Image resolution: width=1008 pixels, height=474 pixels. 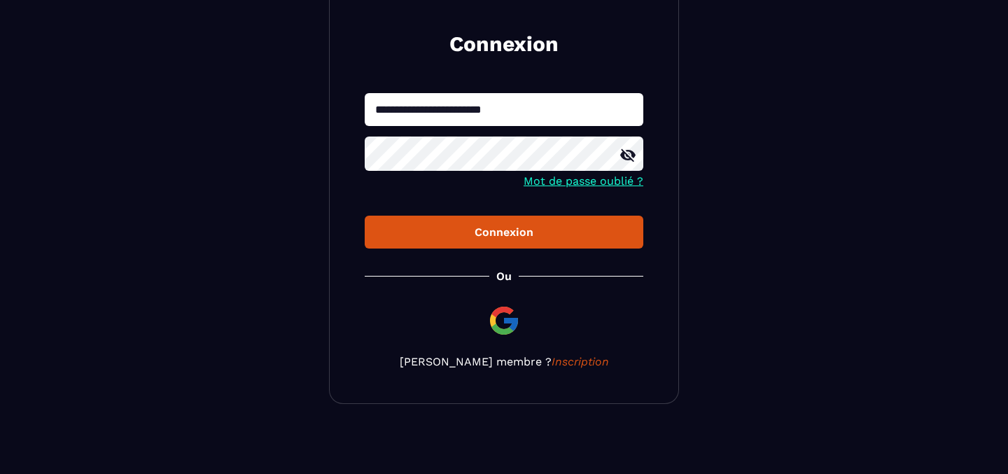 What do you see at coordinates (504, 276) in the screenshot?
I see `p: Ou` at bounding box center [504, 276].